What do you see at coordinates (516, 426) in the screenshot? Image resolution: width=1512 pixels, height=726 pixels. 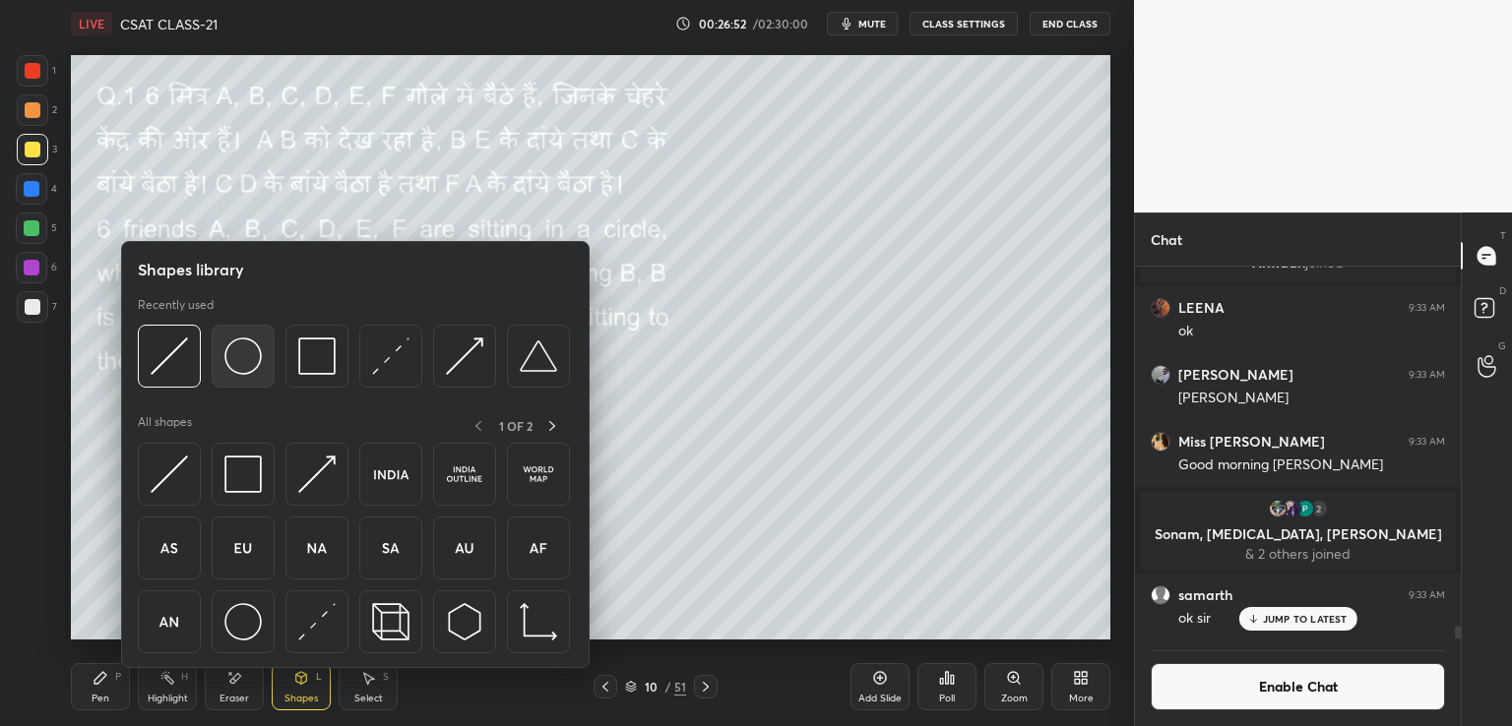 I see `p: 1 OF 2` at bounding box center [516, 426].